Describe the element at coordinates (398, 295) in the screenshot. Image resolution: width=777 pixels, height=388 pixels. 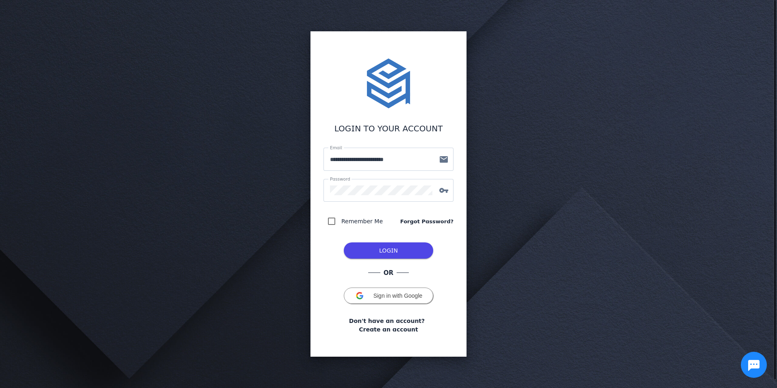
I see `span: Sign in with Google` at that location.